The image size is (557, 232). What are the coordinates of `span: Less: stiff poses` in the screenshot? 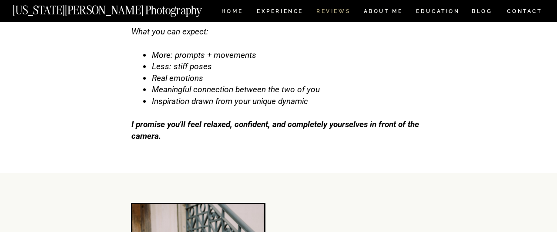 It's located at (182, 66).